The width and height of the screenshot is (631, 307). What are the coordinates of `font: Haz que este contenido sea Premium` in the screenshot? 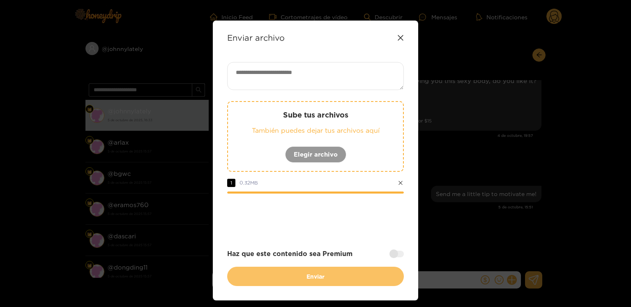 It's located at (290, 253).